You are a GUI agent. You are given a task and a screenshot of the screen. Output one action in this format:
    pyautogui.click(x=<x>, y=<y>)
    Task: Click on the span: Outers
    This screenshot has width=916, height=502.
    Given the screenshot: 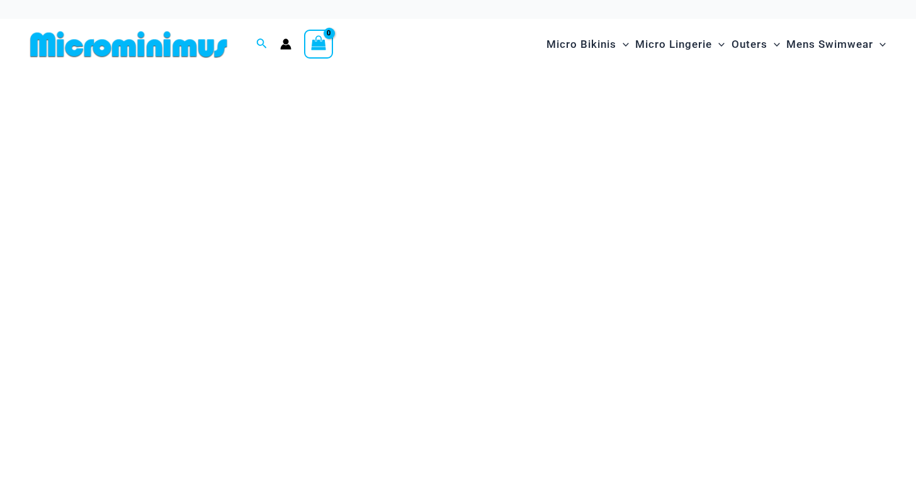 What is the action you would take?
    pyautogui.click(x=749, y=44)
    